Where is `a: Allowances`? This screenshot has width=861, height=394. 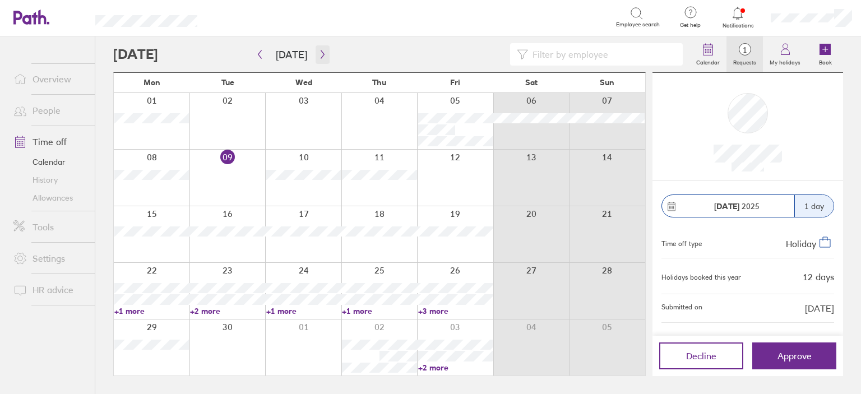
a: Allowances is located at coordinates (49, 198).